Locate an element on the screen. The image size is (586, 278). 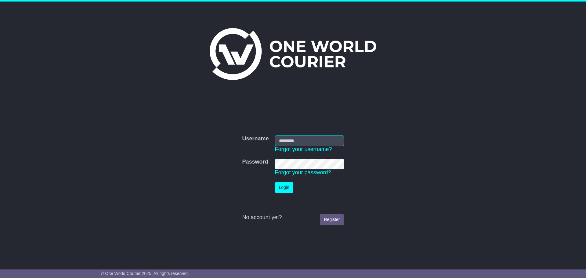
img: One World is located at coordinates (293, 54).